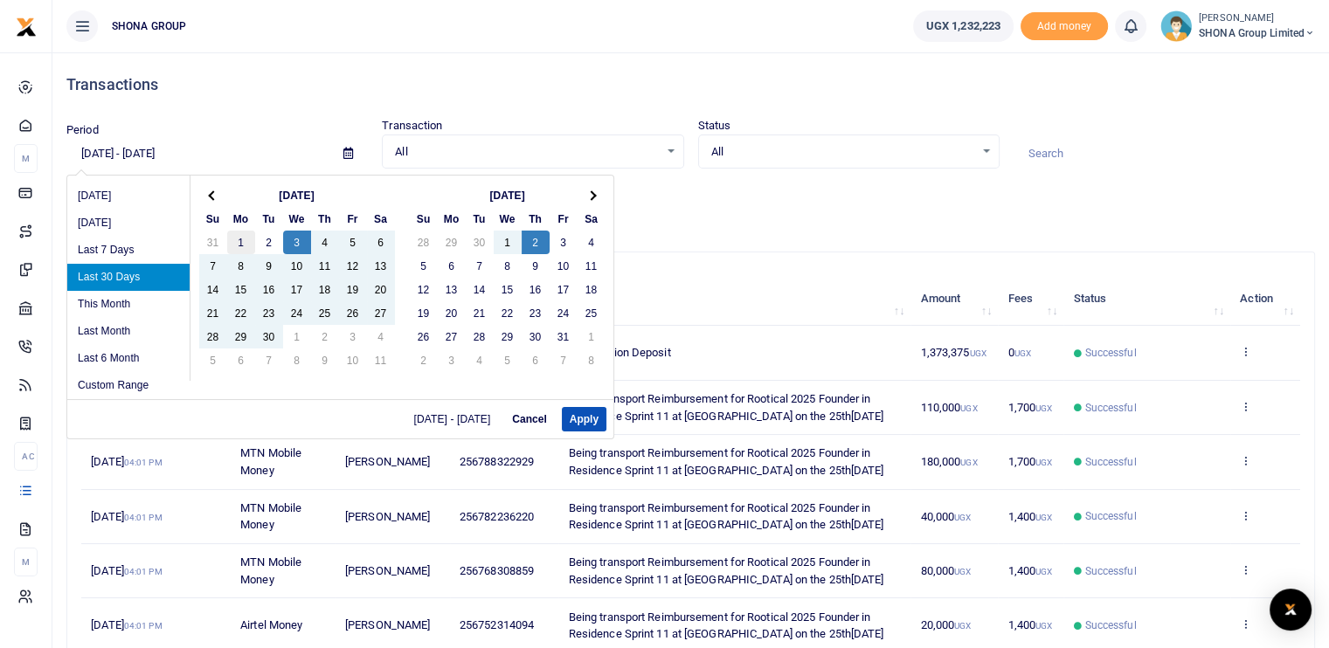  Describe the element at coordinates (946, 571) in the screenshot. I see `span: 80,000` at that location.